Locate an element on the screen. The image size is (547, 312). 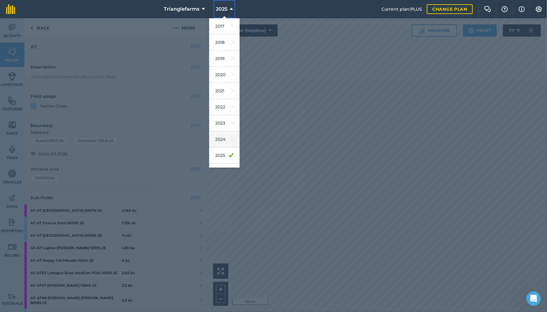
textarea: Message… is located at coordinates (61, 192).